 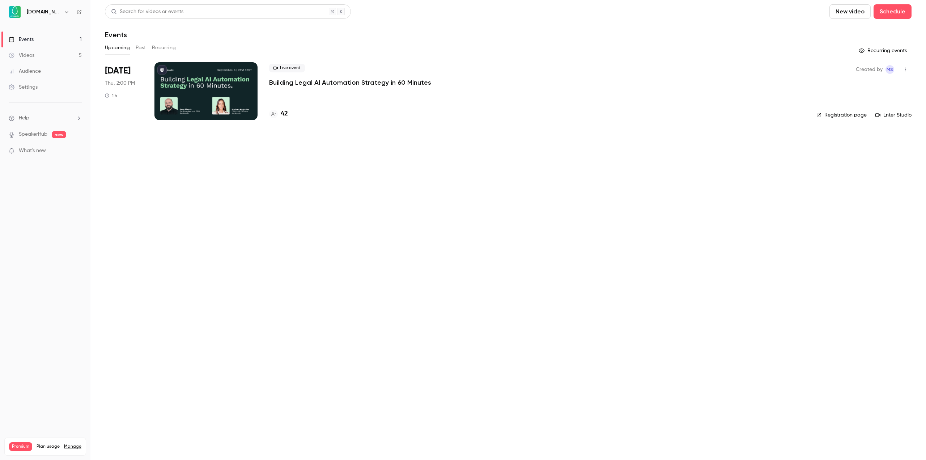 What do you see at coordinates (141, 48) in the screenshot?
I see `button: Past` at bounding box center [141, 48].